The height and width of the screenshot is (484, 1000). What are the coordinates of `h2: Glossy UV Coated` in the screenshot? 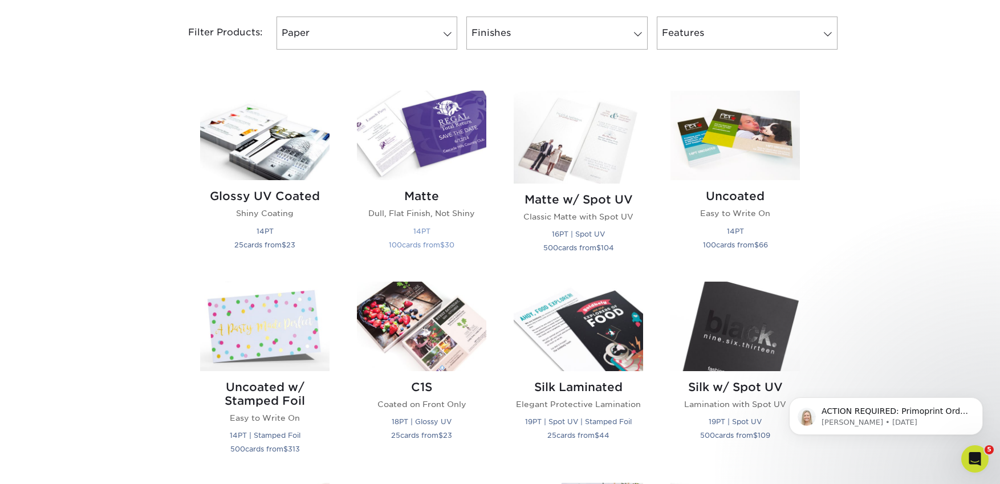 It's located at (264, 196).